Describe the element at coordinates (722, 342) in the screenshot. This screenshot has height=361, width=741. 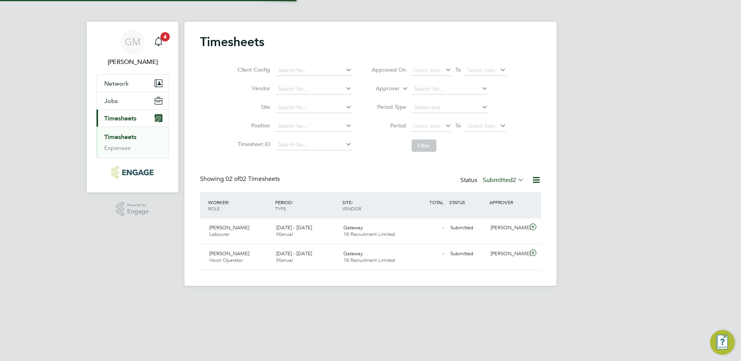
I see `button: Engage Resource Center` at that location.